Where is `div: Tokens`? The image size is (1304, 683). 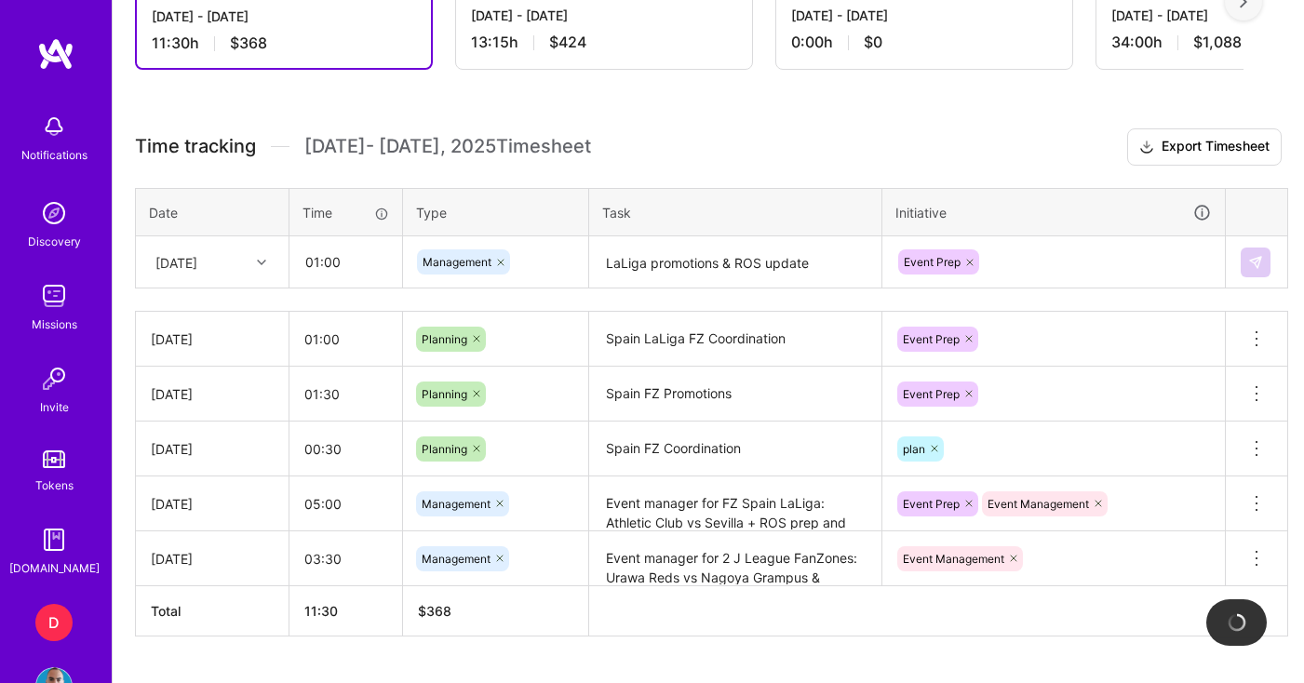 div: Tokens is located at coordinates (54, 485).